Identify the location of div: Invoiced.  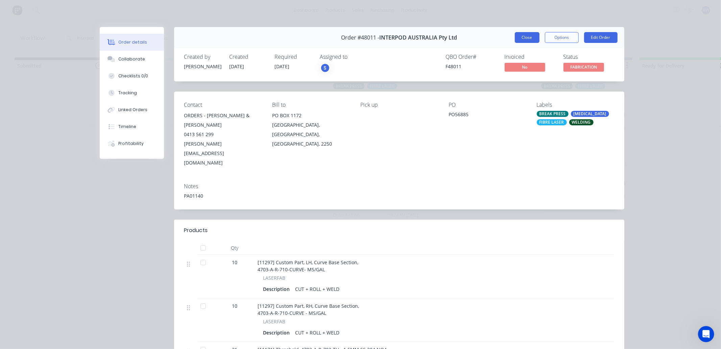
(530, 57).